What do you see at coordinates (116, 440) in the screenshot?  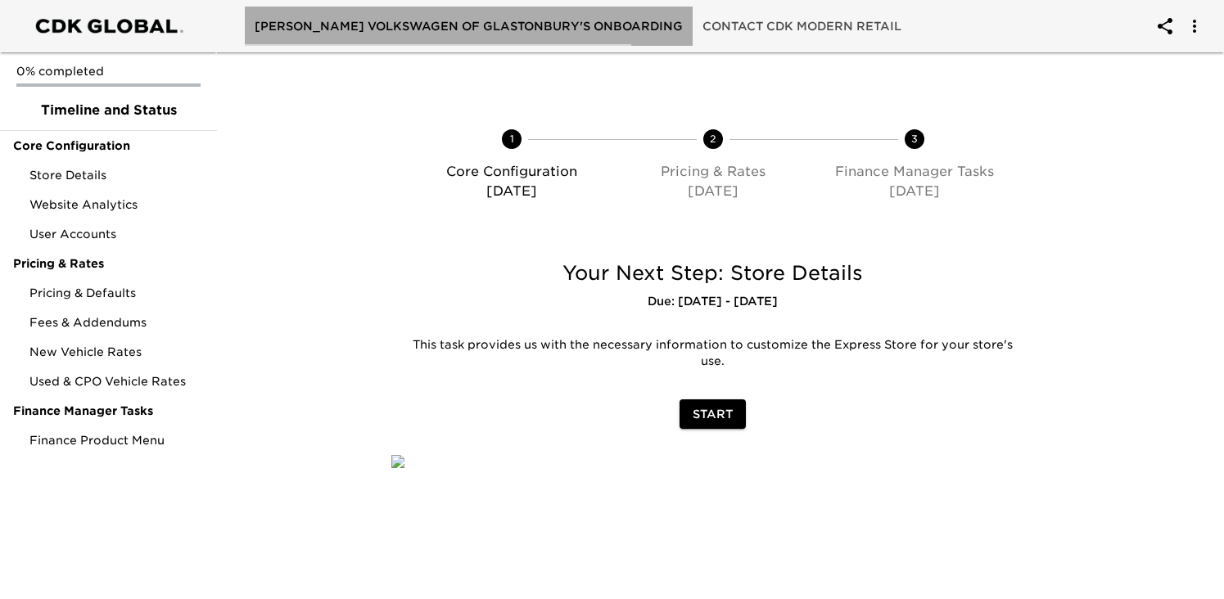 I see `span: Finance Product Menu` at bounding box center [116, 440].